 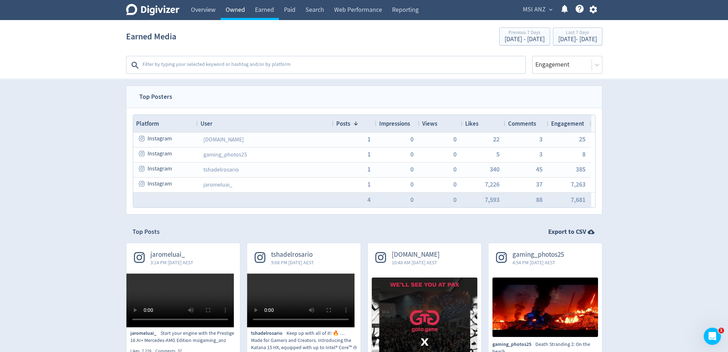 What do you see at coordinates (534, 10) in the screenshot?
I see `span: MSI ANZ` at bounding box center [534, 10].